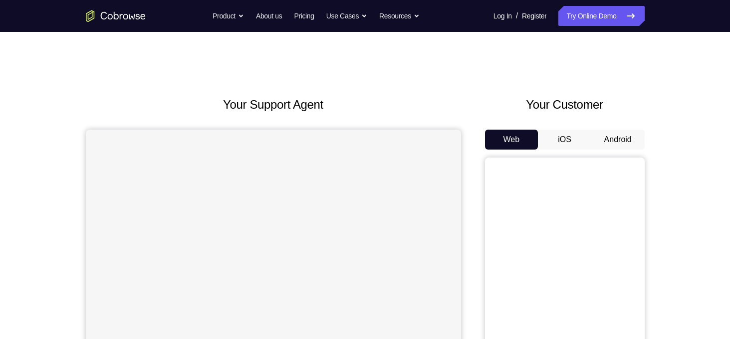 The height and width of the screenshot is (339, 730). What do you see at coordinates (273, 105) in the screenshot?
I see `h2: Your Support Agent` at bounding box center [273, 105].